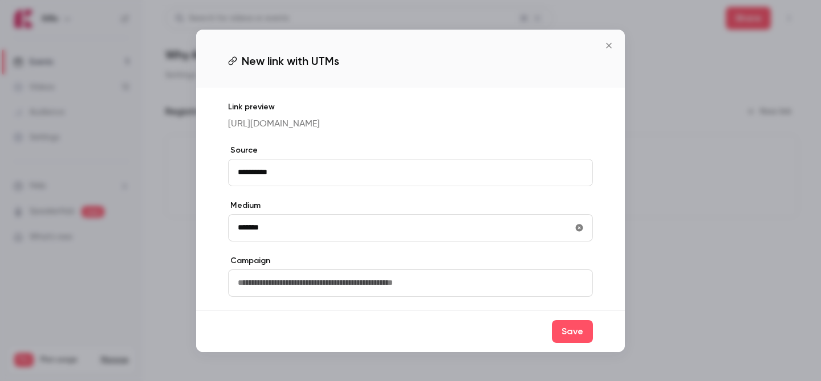  What do you see at coordinates (411, 107) in the screenshot?
I see `p: Link preview` at bounding box center [411, 107].